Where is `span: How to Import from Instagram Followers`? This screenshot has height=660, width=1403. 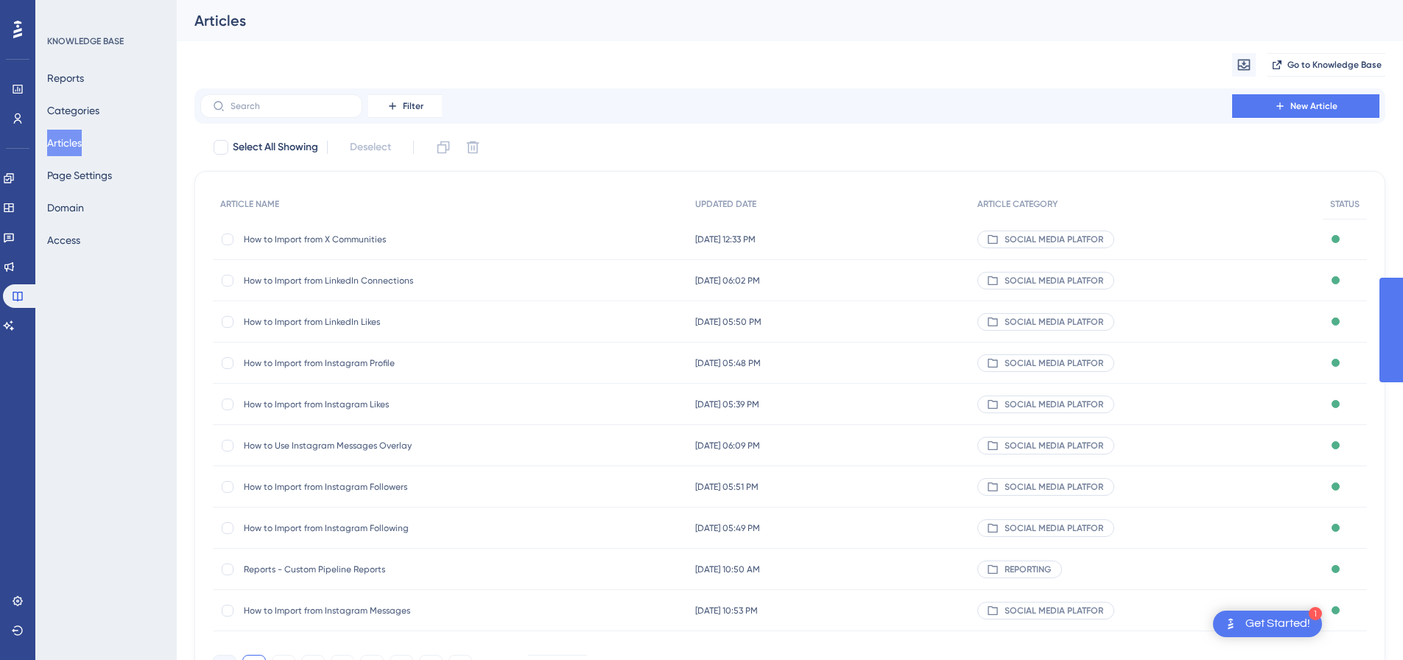 span: How to Import from Instagram Followers is located at coordinates (362, 487).